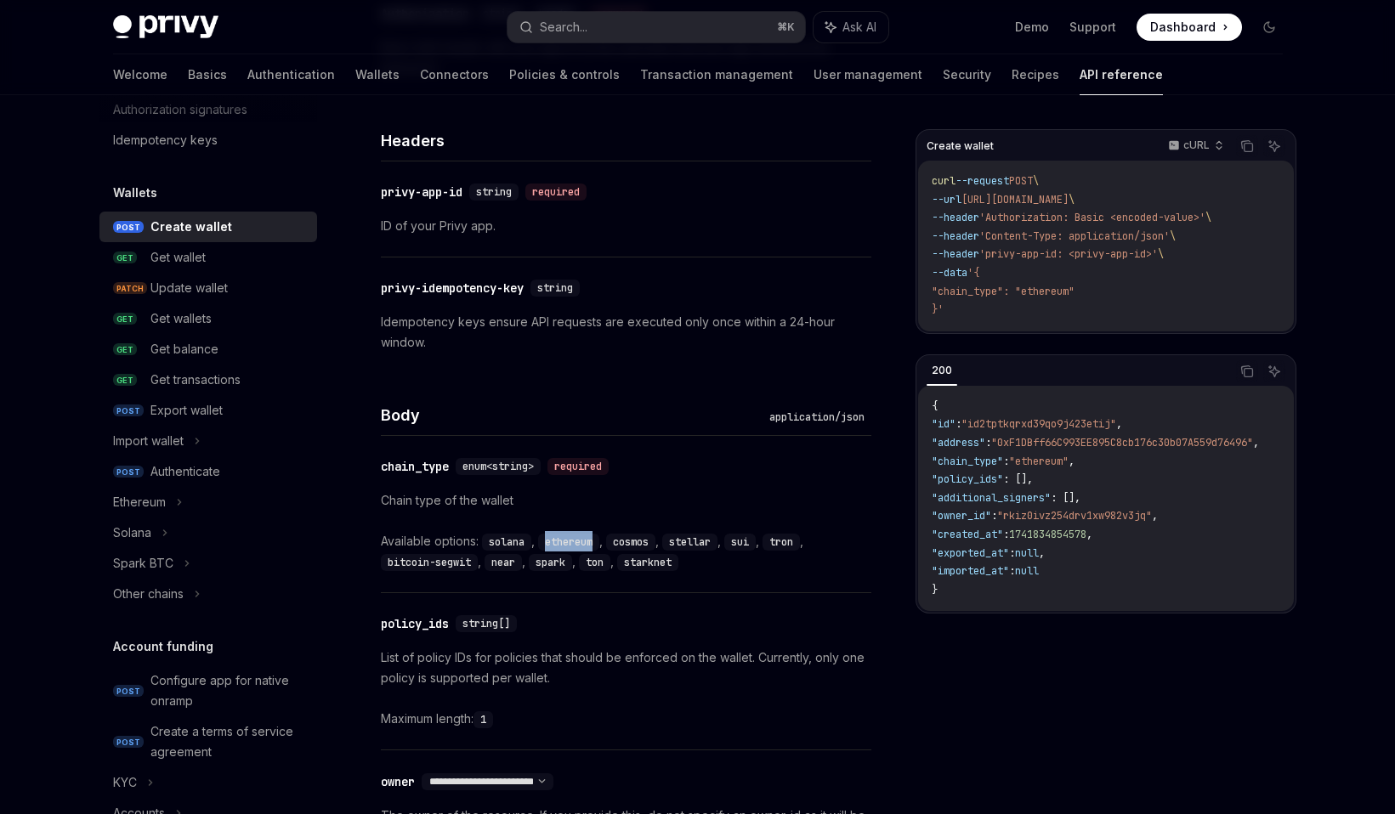  I want to click on a: GETGet wallets, so click(208, 319).